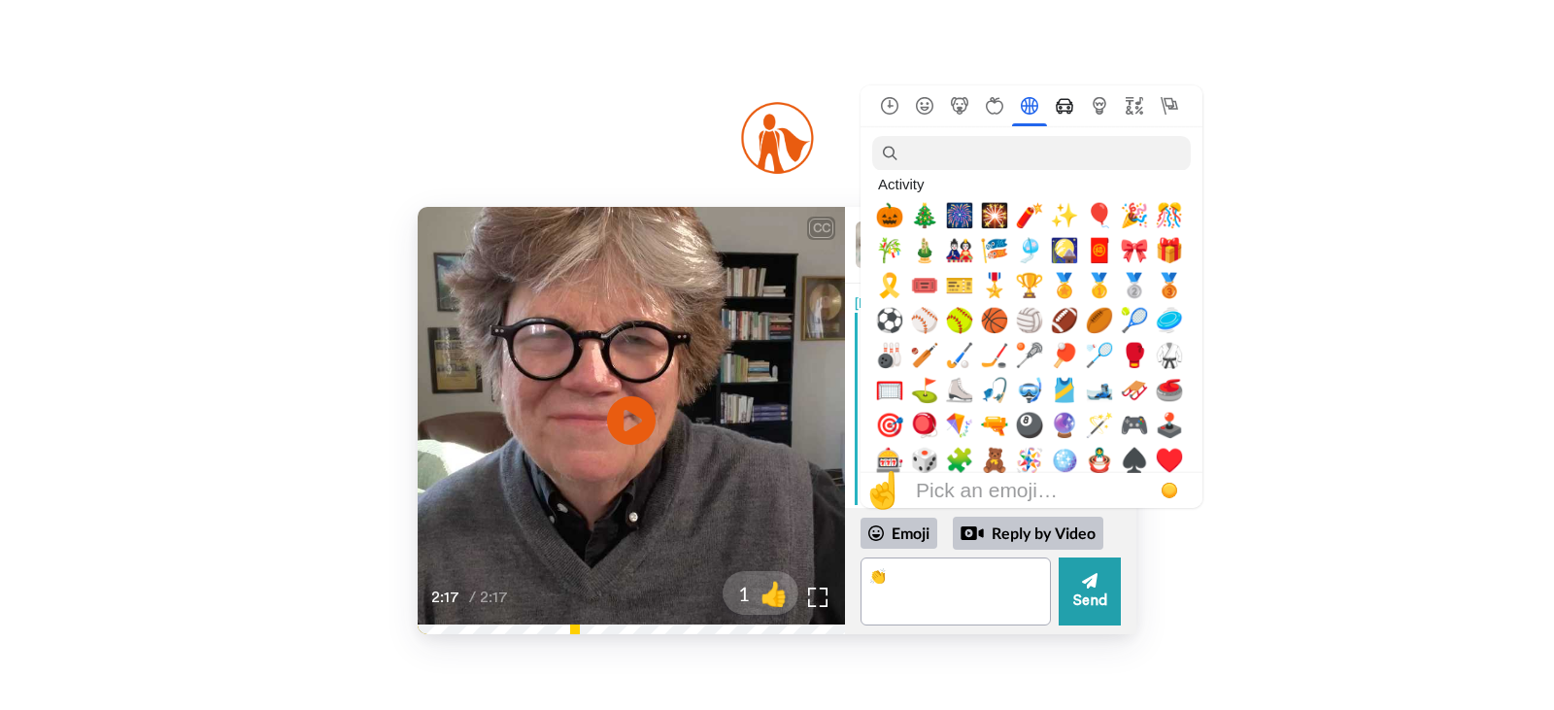 This screenshot has width=1554, height=710. Describe the element at coordinates (879, 245) in the screenshot. I see `img: Profile Image` at that location.